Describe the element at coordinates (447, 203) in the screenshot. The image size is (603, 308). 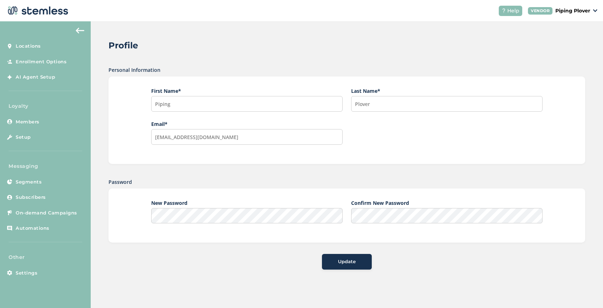
I see `label: Confirm New Password` at that location.